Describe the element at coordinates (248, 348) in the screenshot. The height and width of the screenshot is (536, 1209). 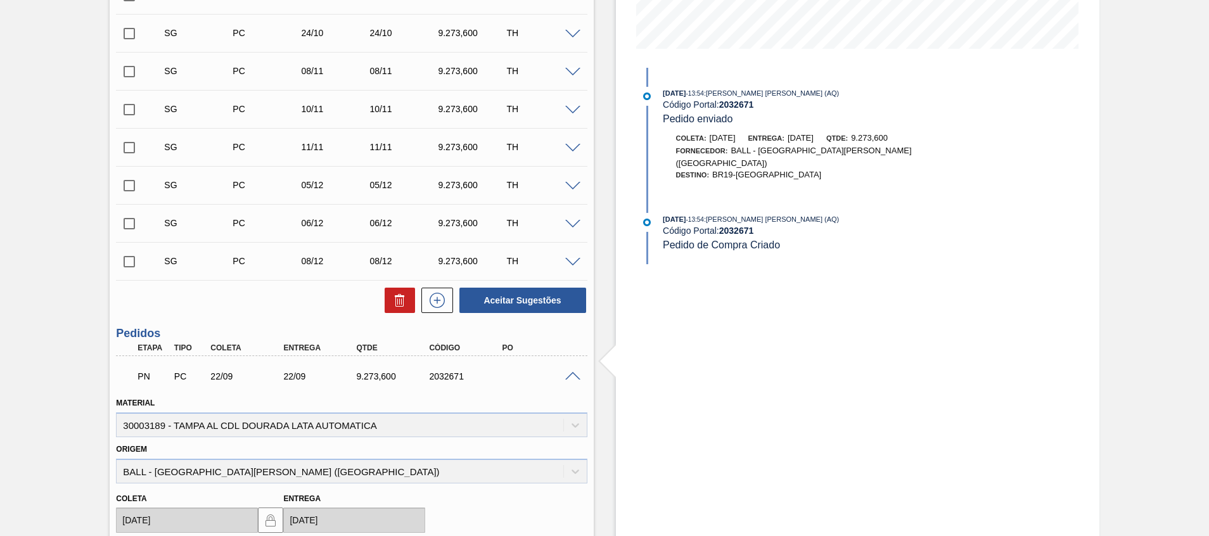
I see `div: Coleta` at that location.